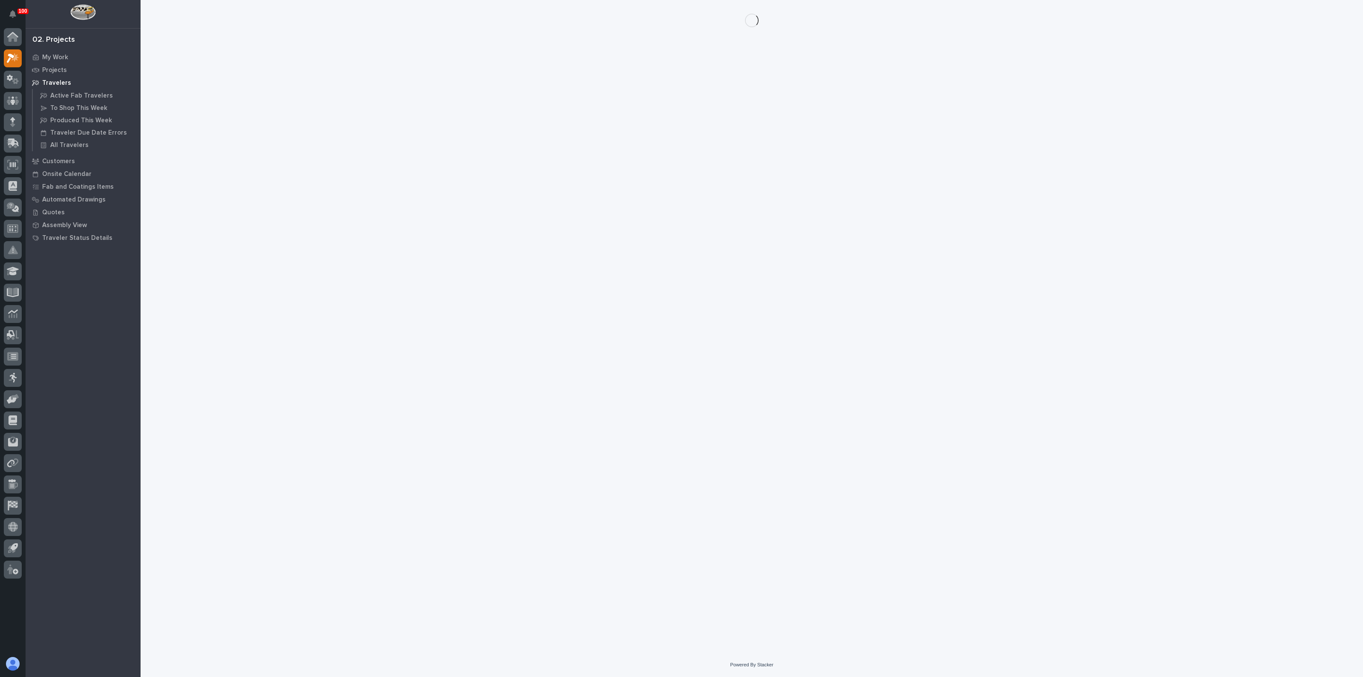  I want to click on a: Projects, so click(83, 70).